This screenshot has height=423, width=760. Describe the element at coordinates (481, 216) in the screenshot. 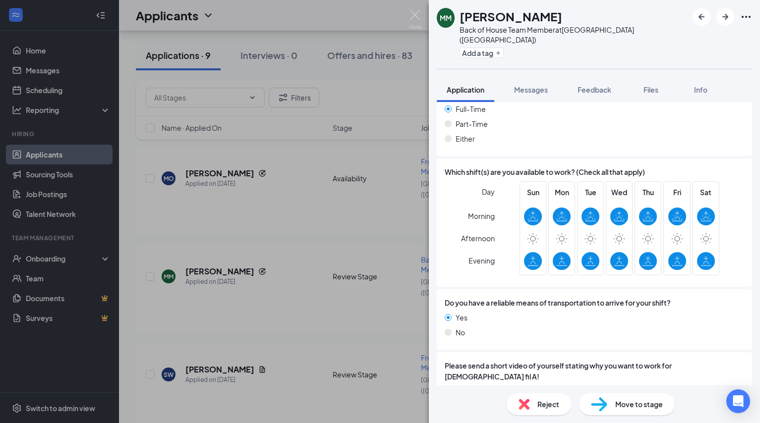

I see `span: Morning` at that location.